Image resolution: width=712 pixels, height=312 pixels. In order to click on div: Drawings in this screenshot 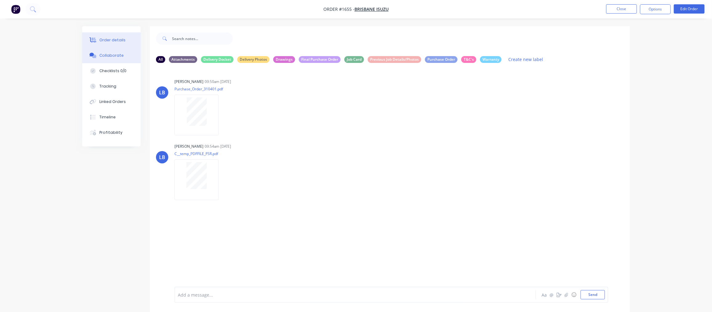, I will do `click(284, 59)`.